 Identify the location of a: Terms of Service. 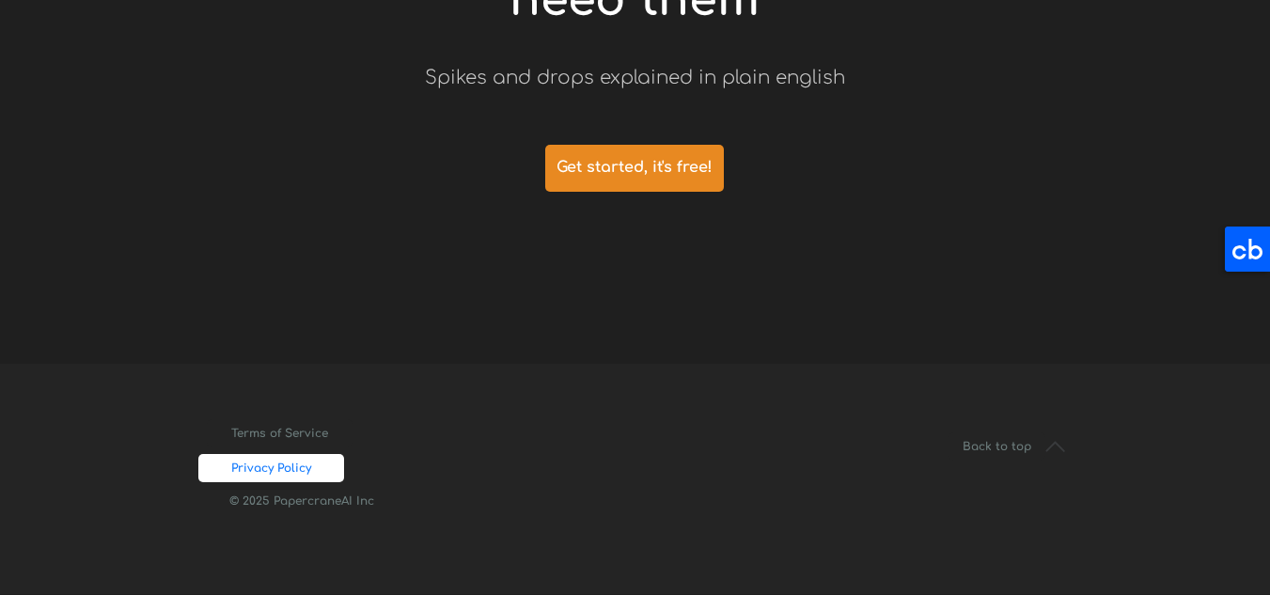
(279, 433).